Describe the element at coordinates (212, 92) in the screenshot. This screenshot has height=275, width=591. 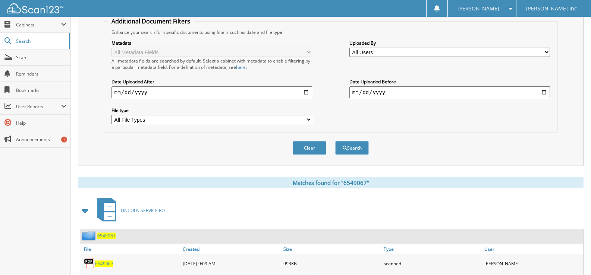
I see `input: start` at that location.